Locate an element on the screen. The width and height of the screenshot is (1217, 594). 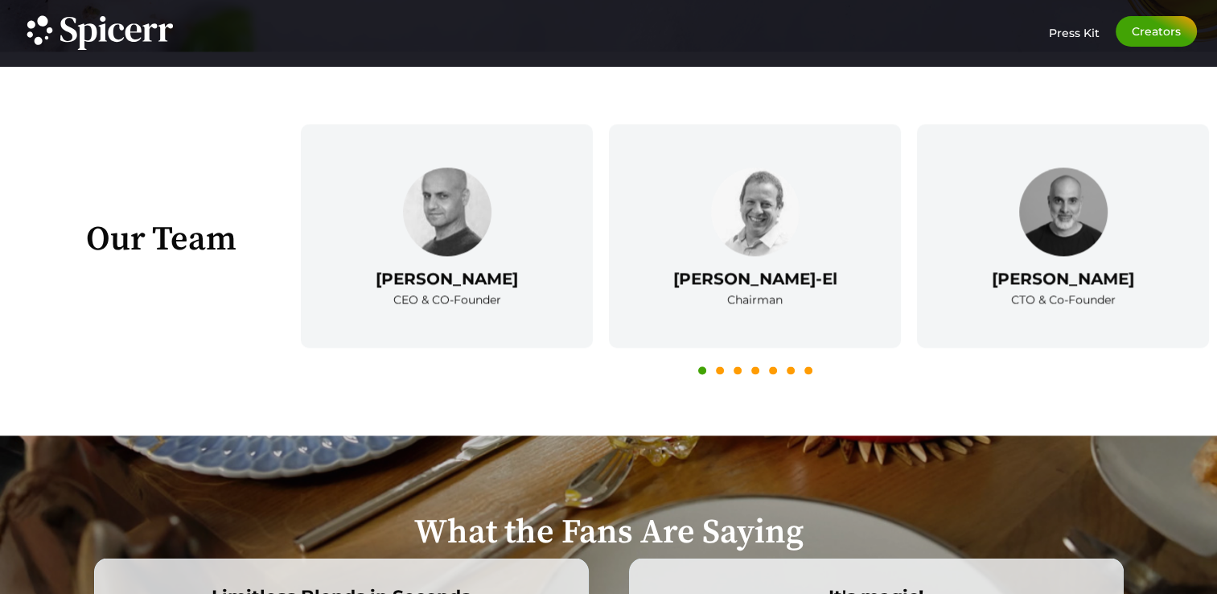
img: A person with a beard and shaved head is shown in a grayscale portrait, wearing a dark shirt, aga... is located at coordinates (1064, 212).